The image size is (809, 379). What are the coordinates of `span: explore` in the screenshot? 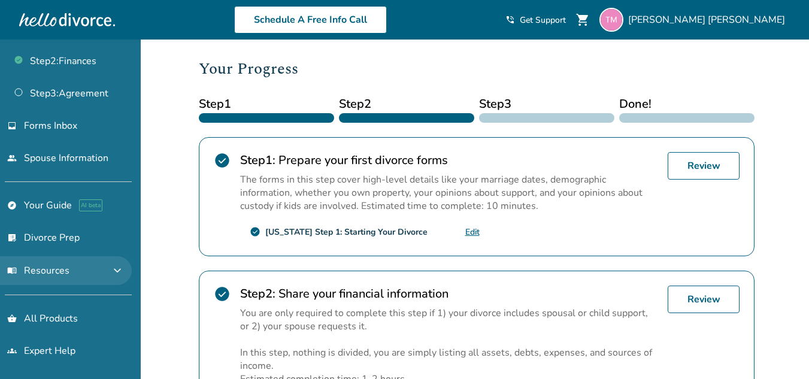 It's located at (12, 206).